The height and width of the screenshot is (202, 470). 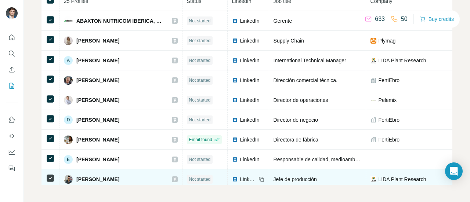 What do you see at coordinates (12, 86) in the screenshot?
I see `button: My lists` at bounding box center [12, 86].